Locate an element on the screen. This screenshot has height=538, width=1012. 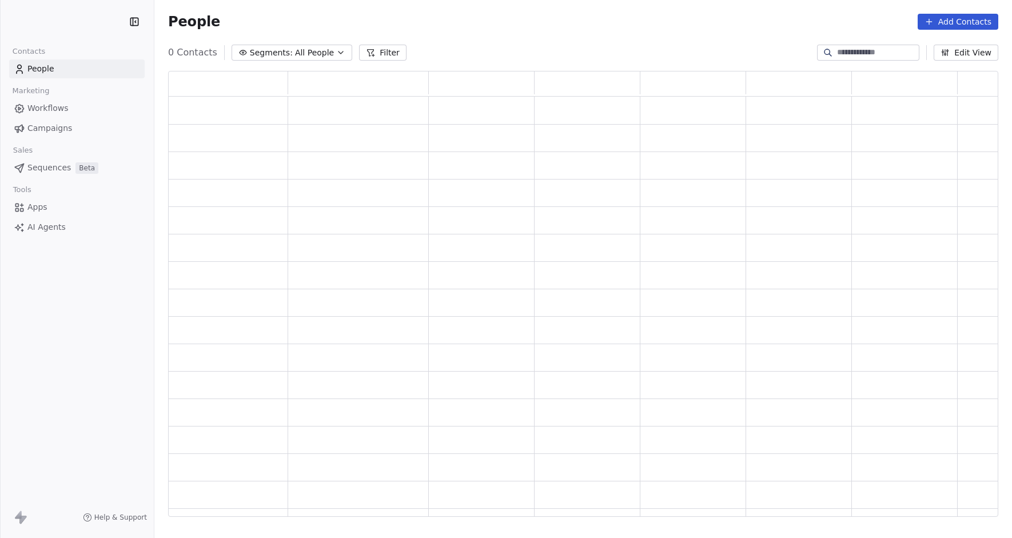
span: Sales is located at coordinates (23, 150).